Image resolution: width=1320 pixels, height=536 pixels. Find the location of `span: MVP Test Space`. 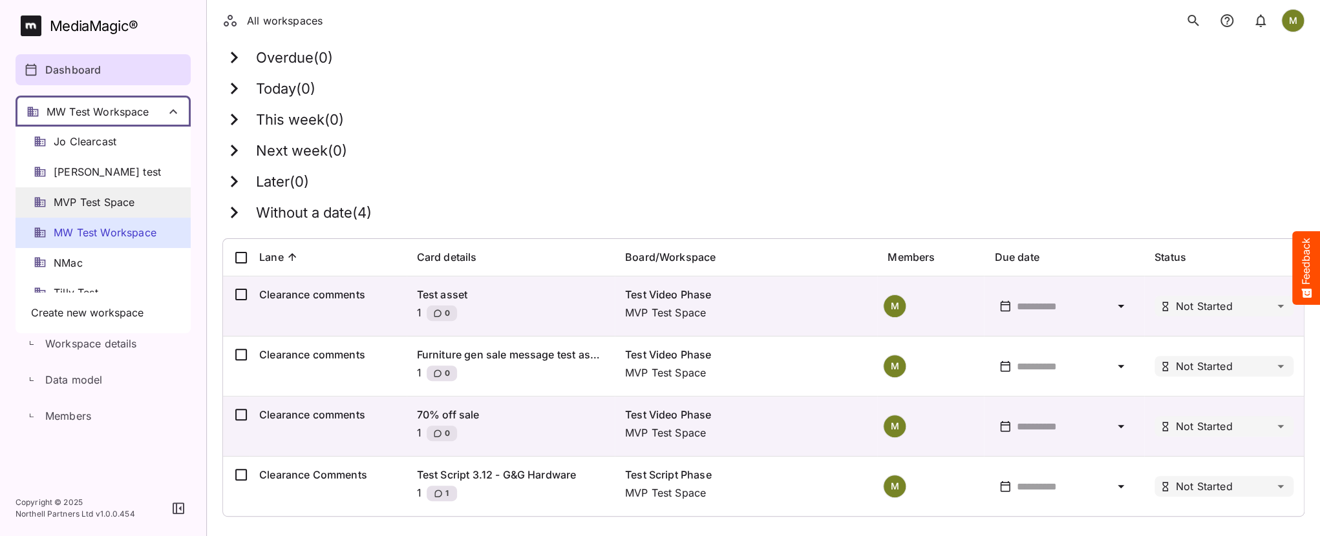

span: MVP Test Space is located at coordinates (94, 202).